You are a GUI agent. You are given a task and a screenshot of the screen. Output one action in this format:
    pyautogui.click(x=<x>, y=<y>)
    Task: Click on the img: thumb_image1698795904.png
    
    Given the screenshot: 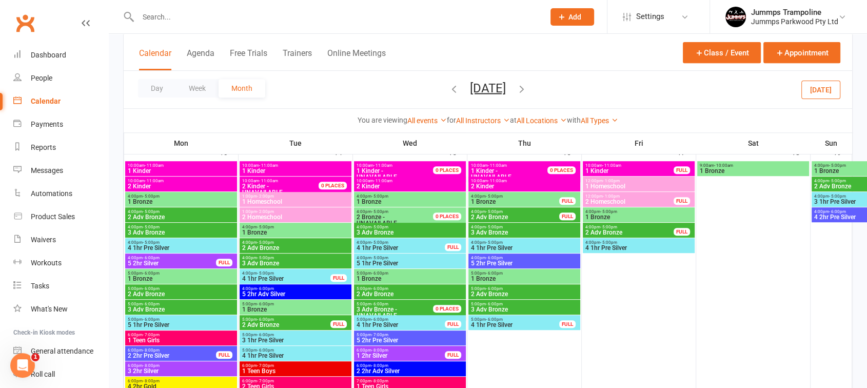 What is the action you would take?
    pyautogui.click(x=736, y=17)
    